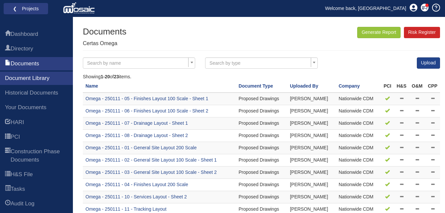 Image resolution: width=445 pixels, height=213 pixels. Describe the element at coordinates (422, 32) in the screenshot. I see `a: Risk Register` at that location.